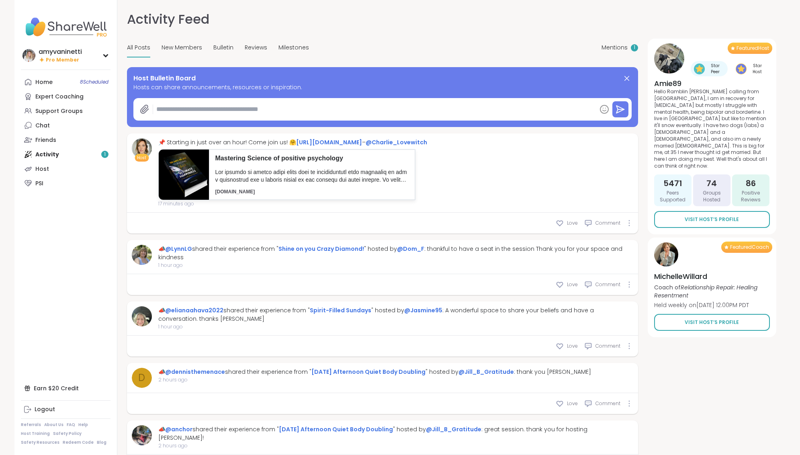 The width and height of the screenshot is (800, 455). I want to click on img: Amie89, so click(669, 58).